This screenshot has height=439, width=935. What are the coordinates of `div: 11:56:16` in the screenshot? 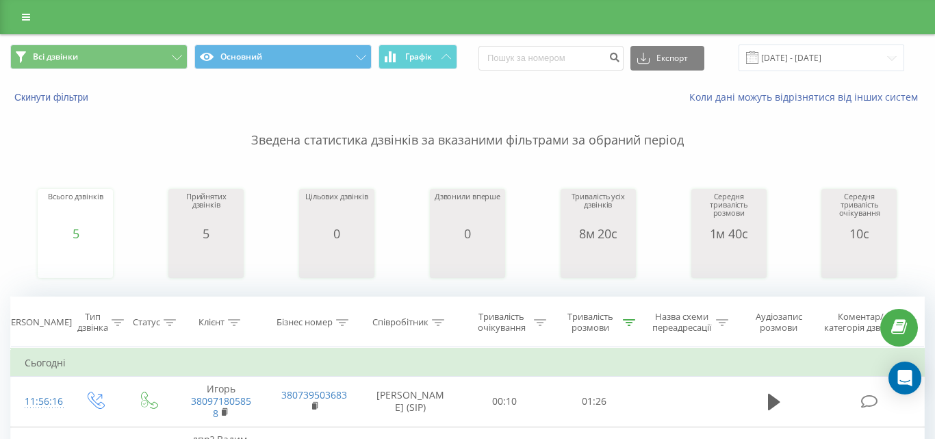 It's located at (39, 401).